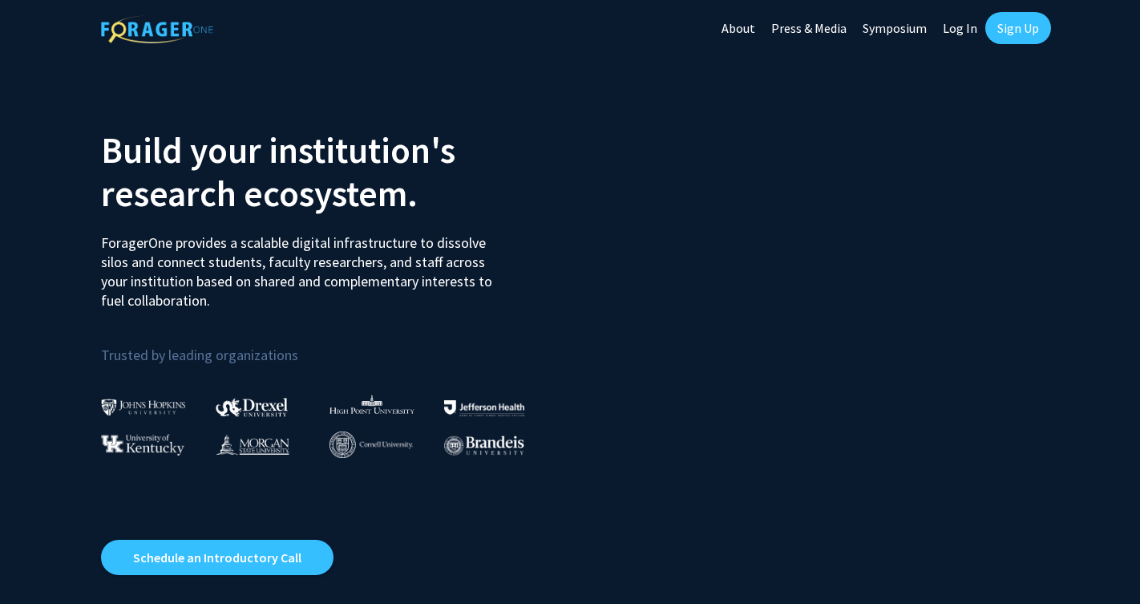  I want to click on img: University of Kentucky, so click(143, 444).